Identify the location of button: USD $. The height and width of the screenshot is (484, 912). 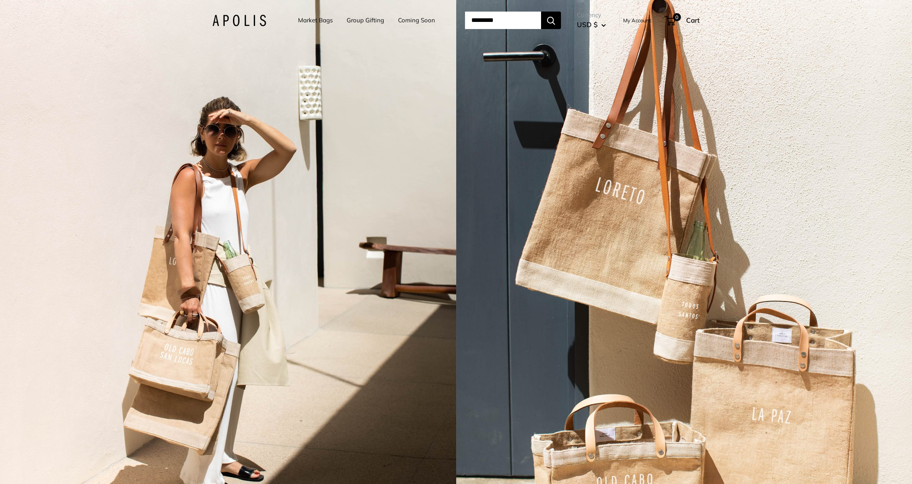
(591, 25).